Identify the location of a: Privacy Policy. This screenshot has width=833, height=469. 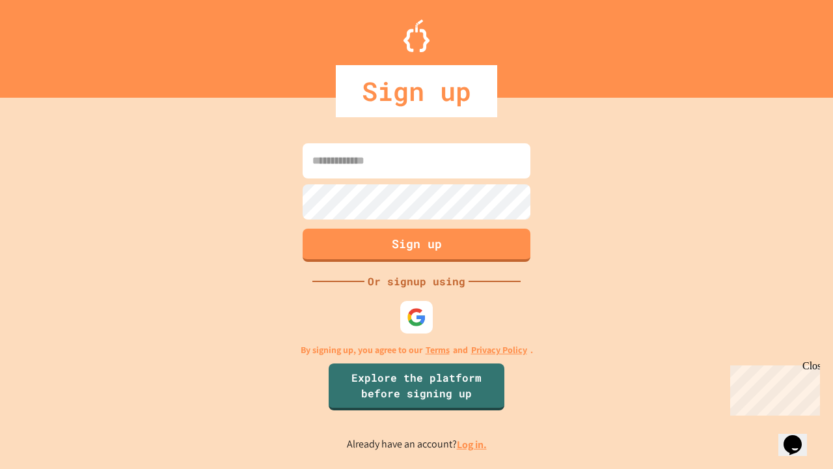
(499, 349).